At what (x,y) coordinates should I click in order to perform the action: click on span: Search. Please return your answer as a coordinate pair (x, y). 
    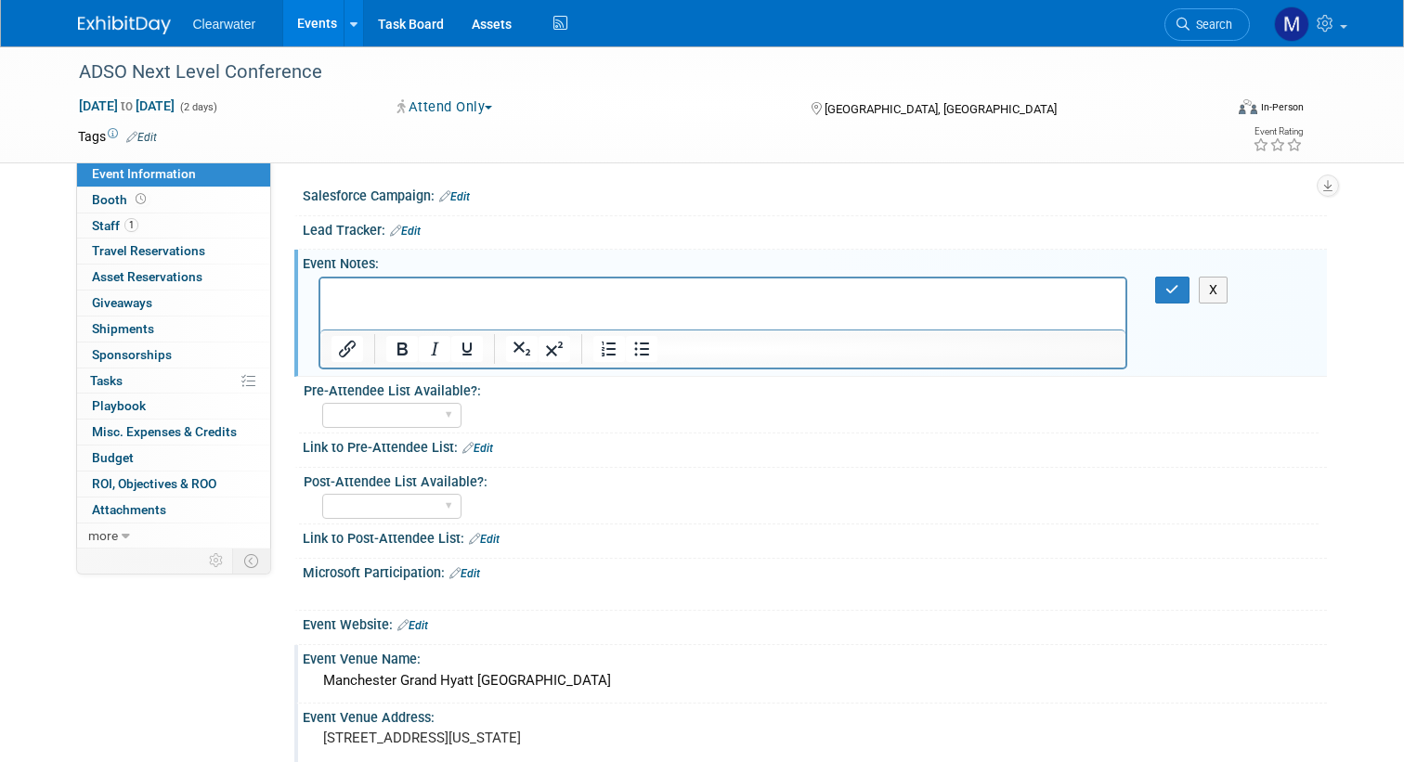
    Looking at the image, I should click on (1211, 24).